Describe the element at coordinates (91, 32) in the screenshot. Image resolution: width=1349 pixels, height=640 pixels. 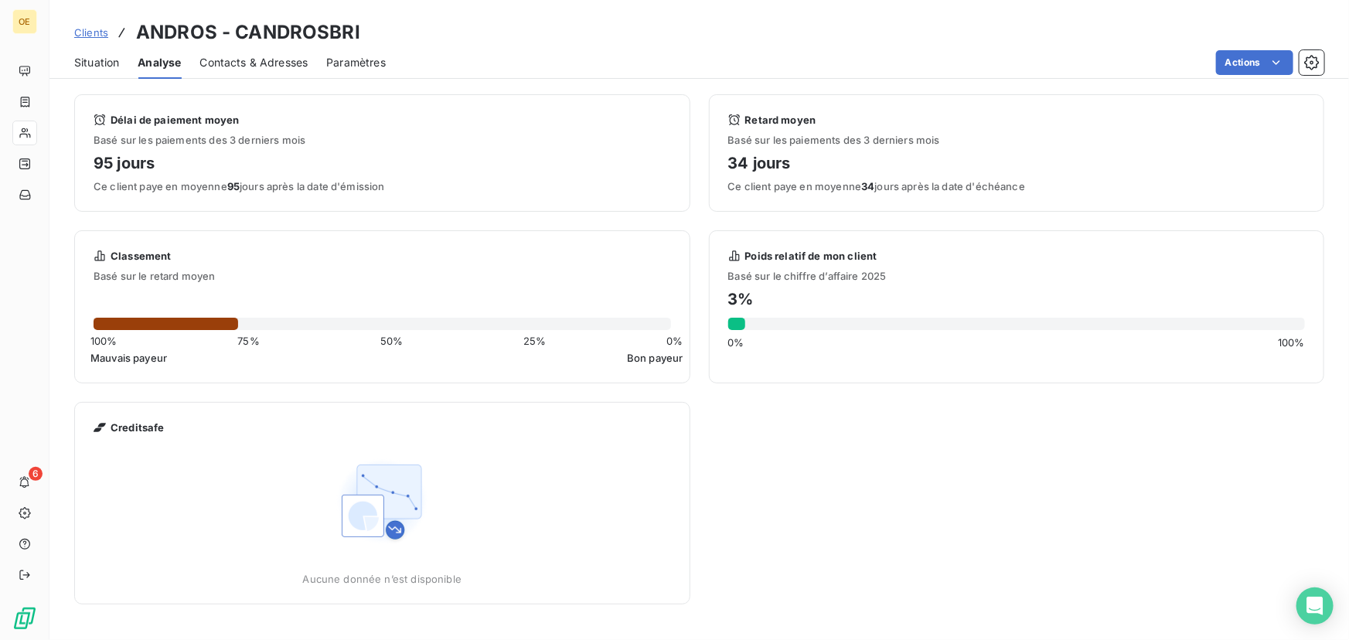
I see `a: Clients` at that location.